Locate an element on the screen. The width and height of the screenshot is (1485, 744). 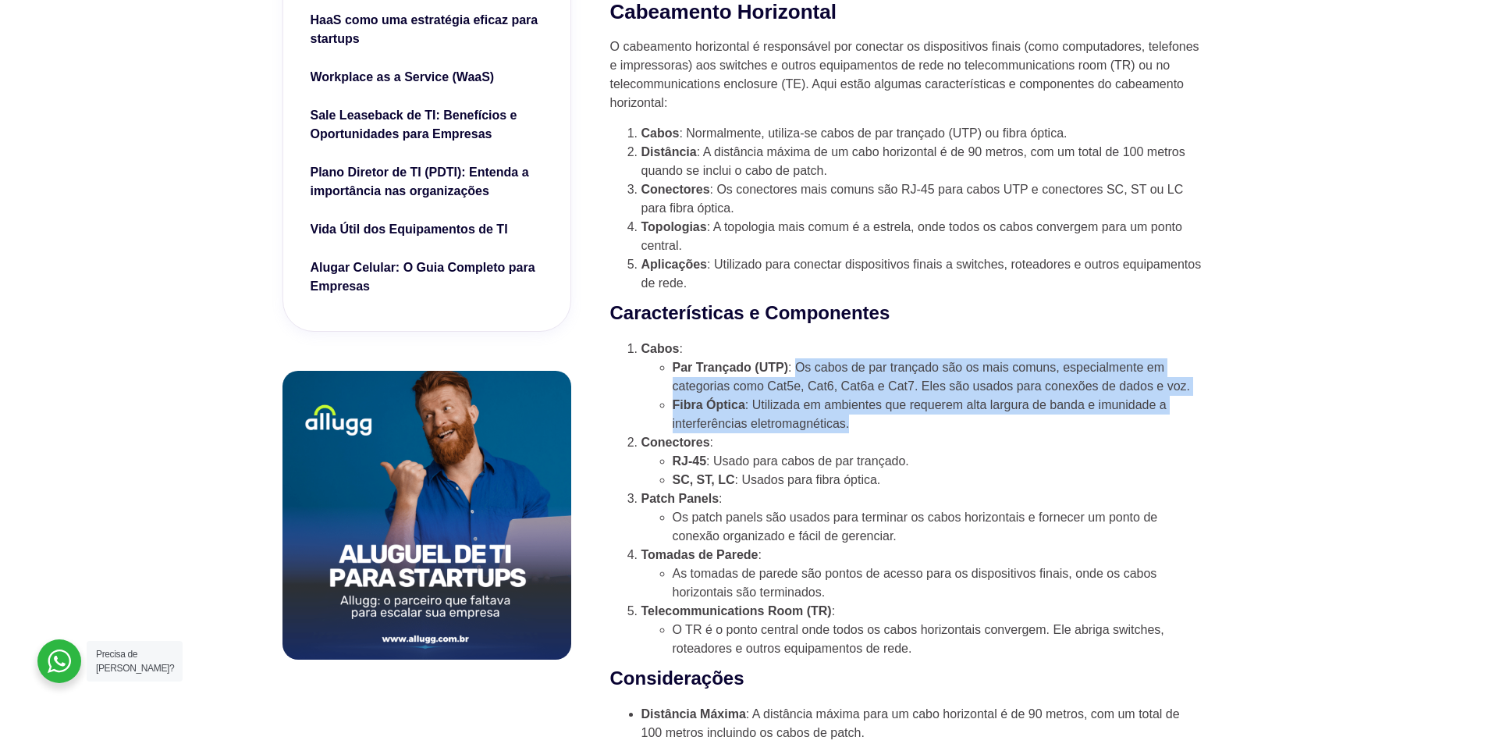
li: : Os conectores mais comuns são RJ-45 para cabos UTP e conectores SC, ST ou LC para fibra óptica. is located at coordinates (923, 199).